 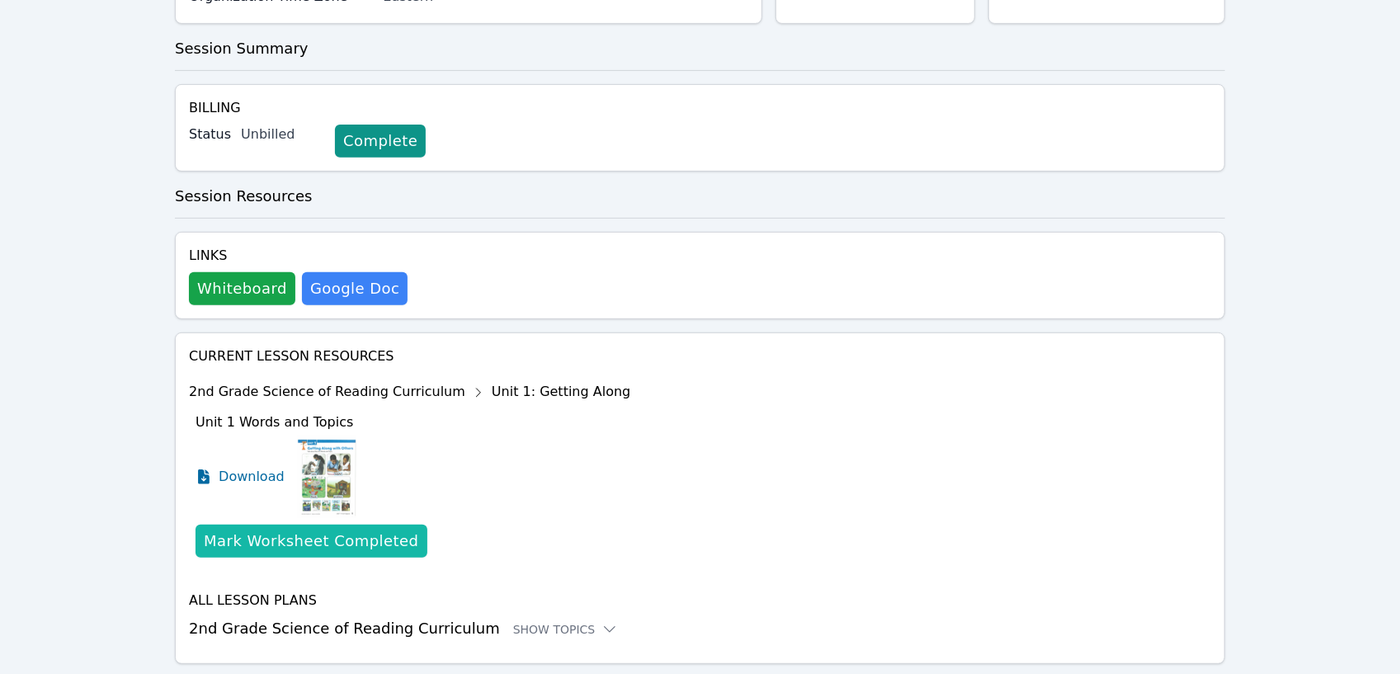 What do you see at coordinates (210, 134) in the screenshot?
I see `label: Status` at bounding box center [210, 134].